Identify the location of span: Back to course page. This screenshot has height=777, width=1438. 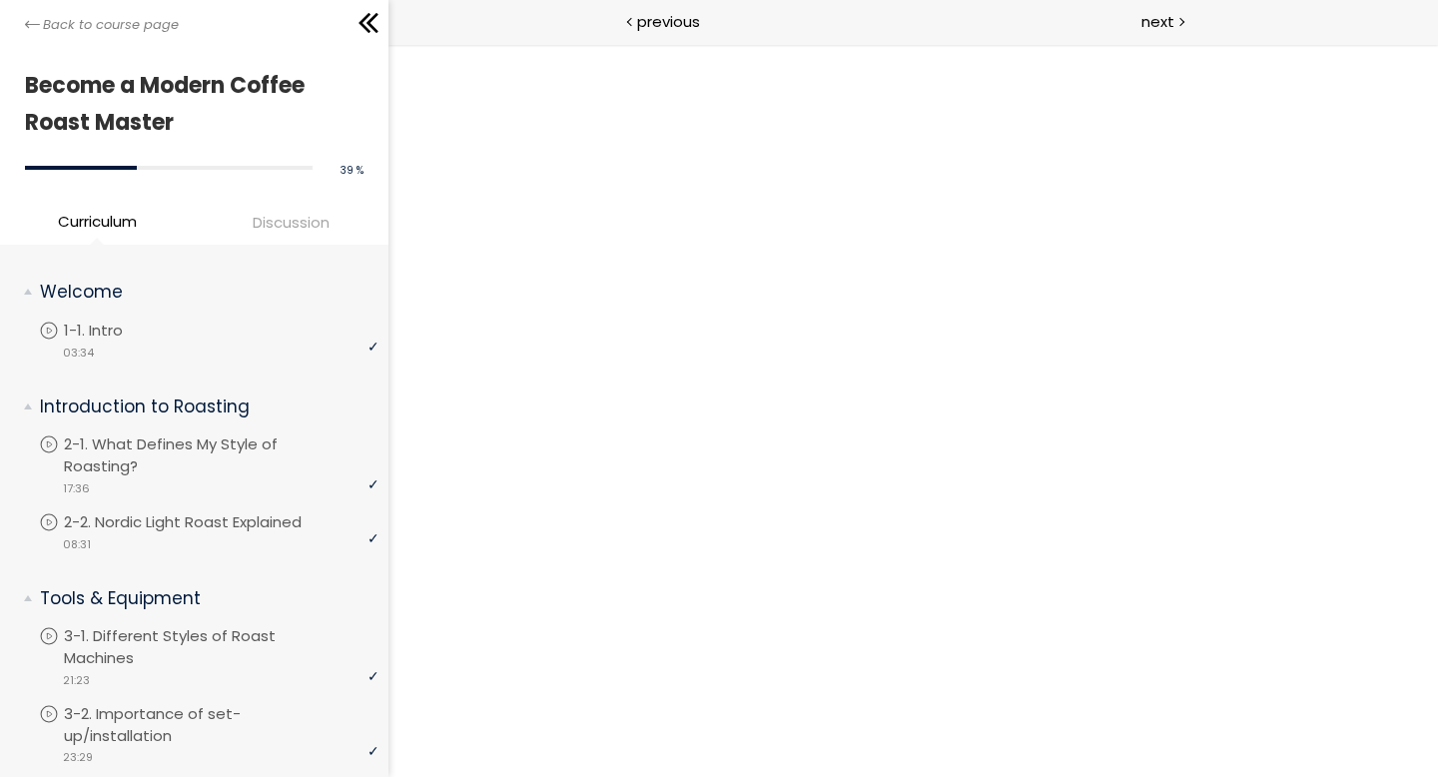
(111, 25).